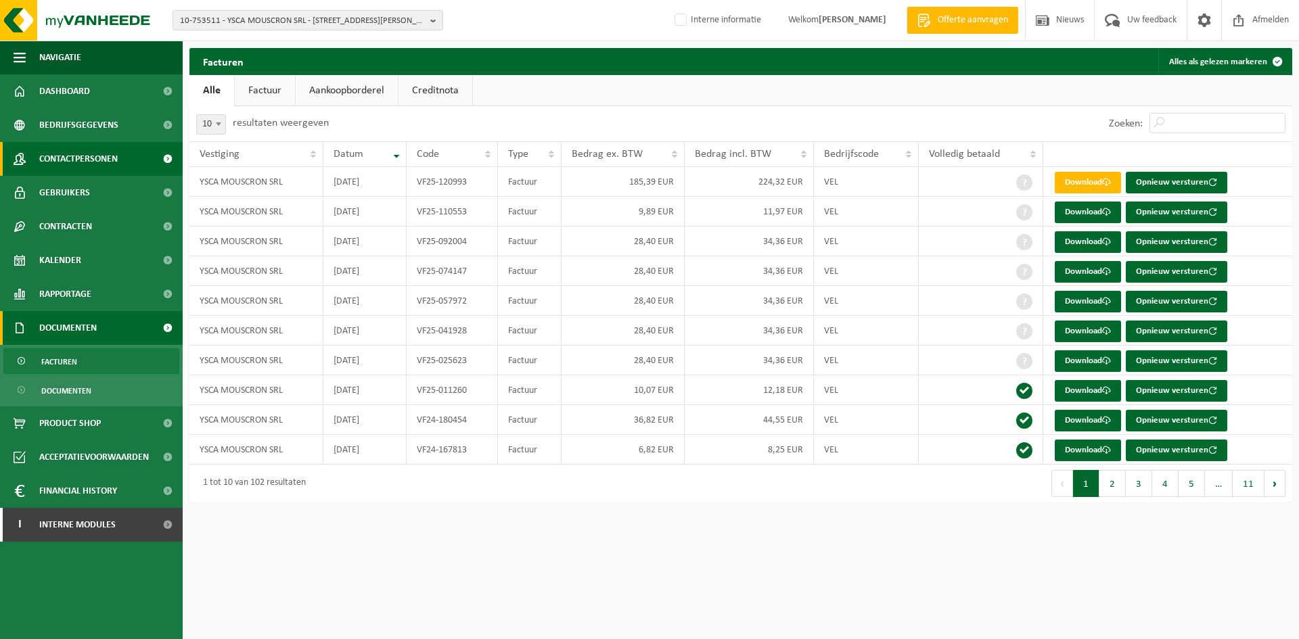  I want to click on span: Bedrijfscode, so click(851, 154).